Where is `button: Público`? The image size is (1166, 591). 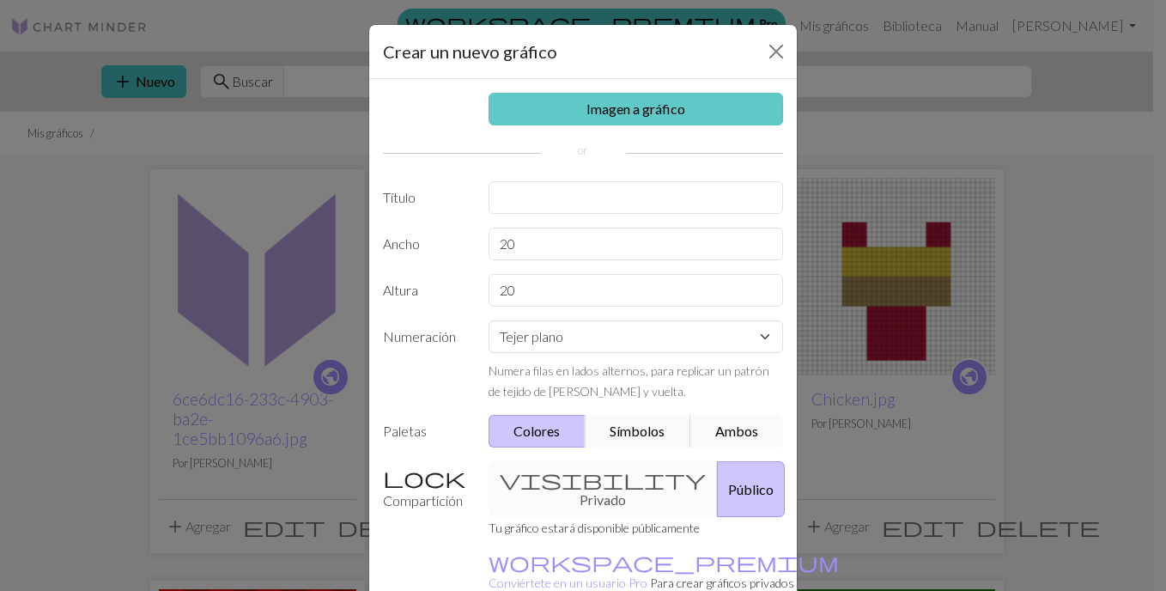
button: Público is located at coordinates (750, 489).